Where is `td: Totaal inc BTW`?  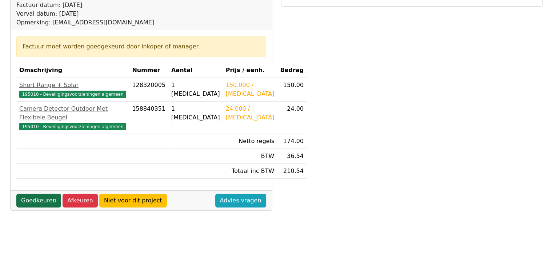
td: Totaal inc BTW is located at coordinates (250, 171).